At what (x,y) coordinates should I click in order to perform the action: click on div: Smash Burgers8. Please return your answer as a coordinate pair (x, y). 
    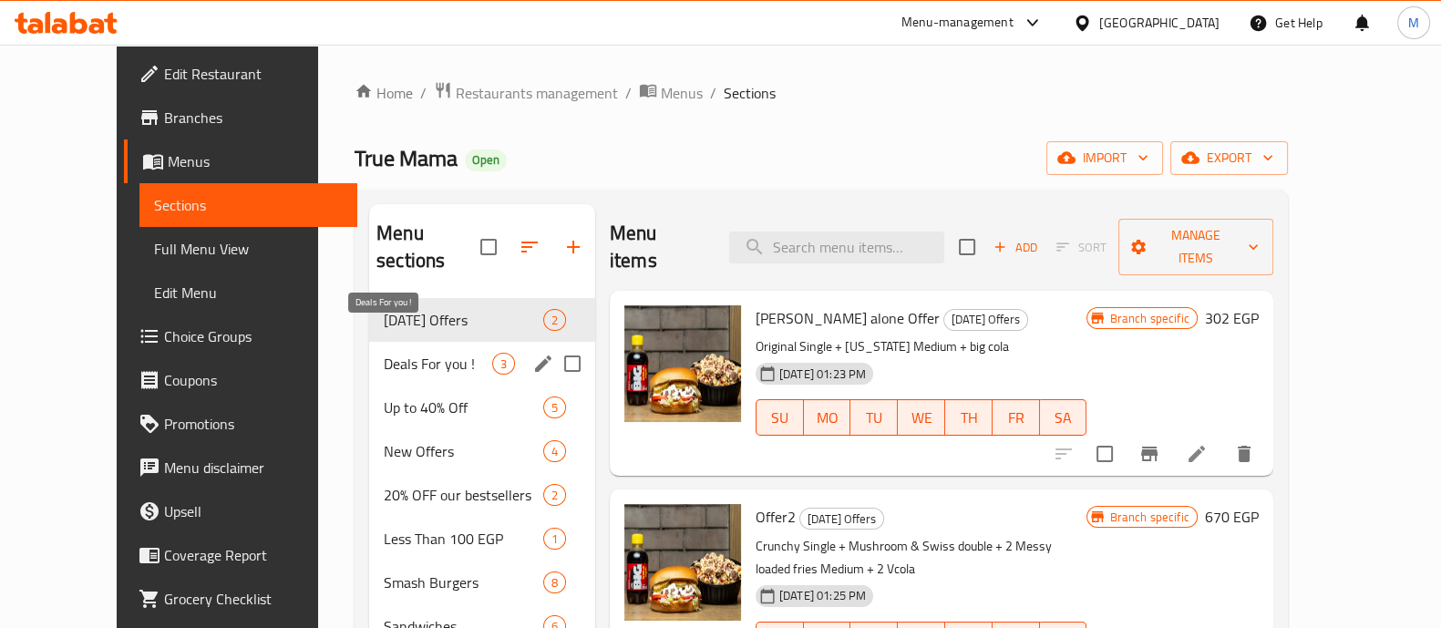
    Looking at the image, I should click on (482, 582).